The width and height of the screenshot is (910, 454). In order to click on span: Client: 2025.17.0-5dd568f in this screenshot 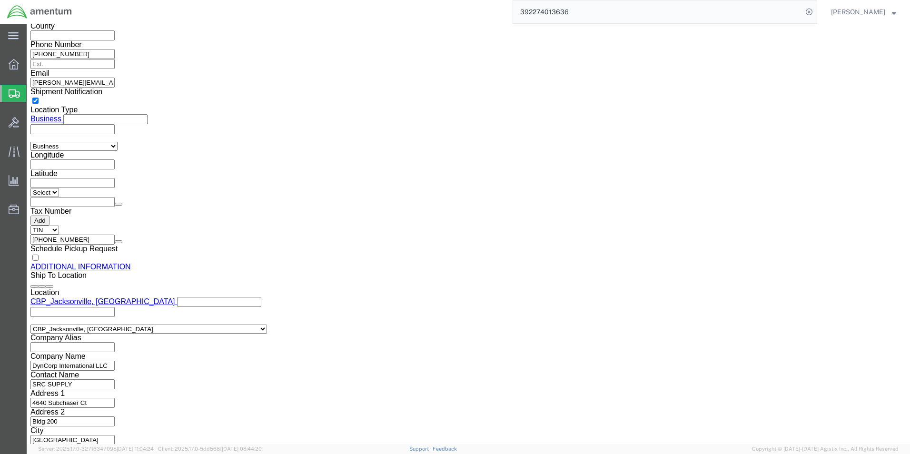, I will do `click(210, 449)`.